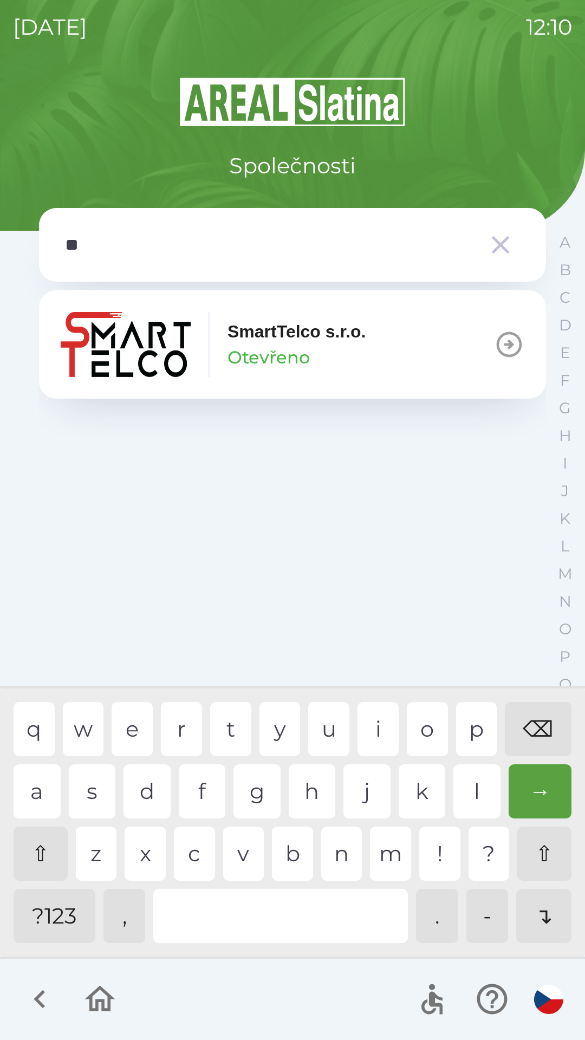  What do you see at coordinates (565, 656) in the screenshot?
I see `button: P` at bounding box center [565, 656].